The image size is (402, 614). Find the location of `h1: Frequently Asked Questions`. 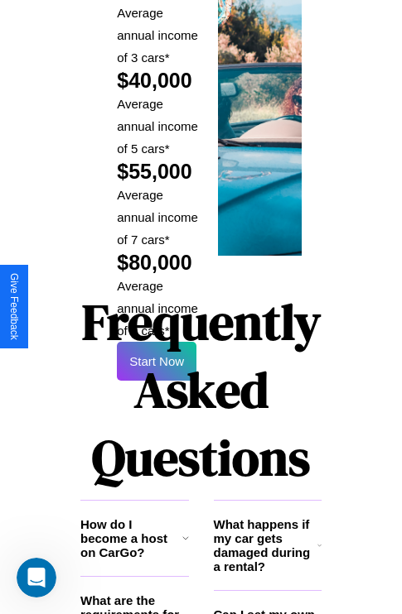

h1: Frequently Asked Questions is located at coordinates (200, 390).